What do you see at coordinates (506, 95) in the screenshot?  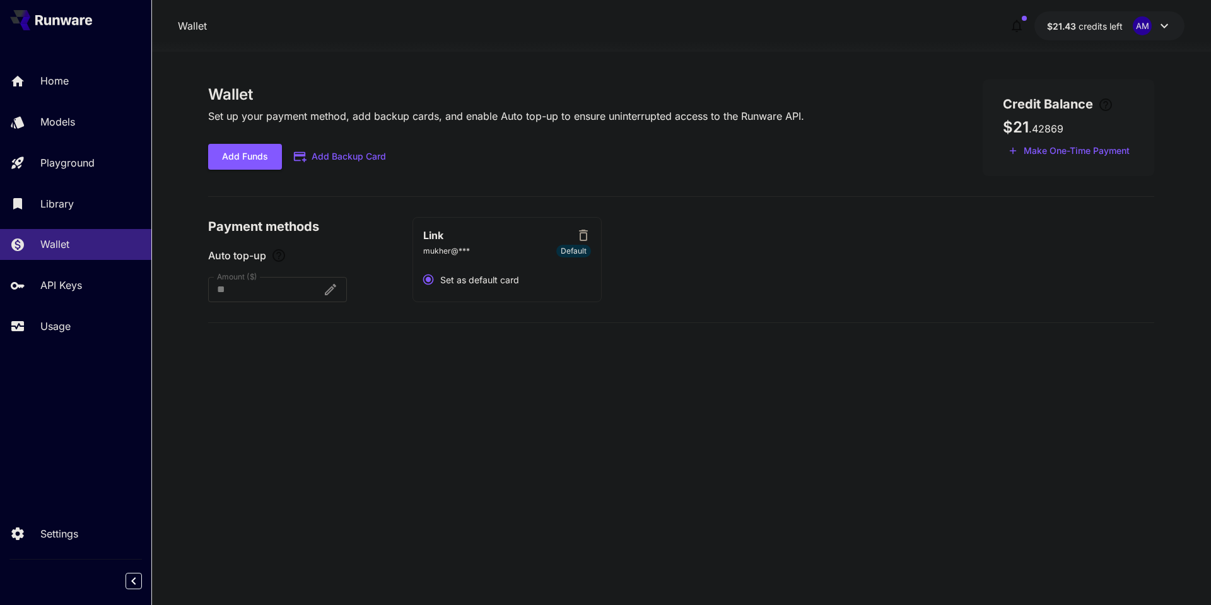 I see `h3: Wallet` at bounding box center [506, 95].